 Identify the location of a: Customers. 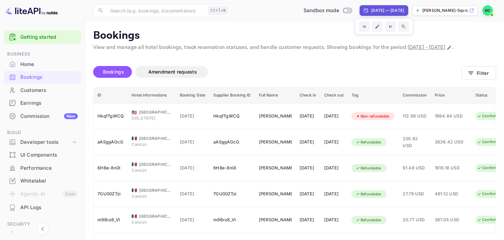
(42, 90).